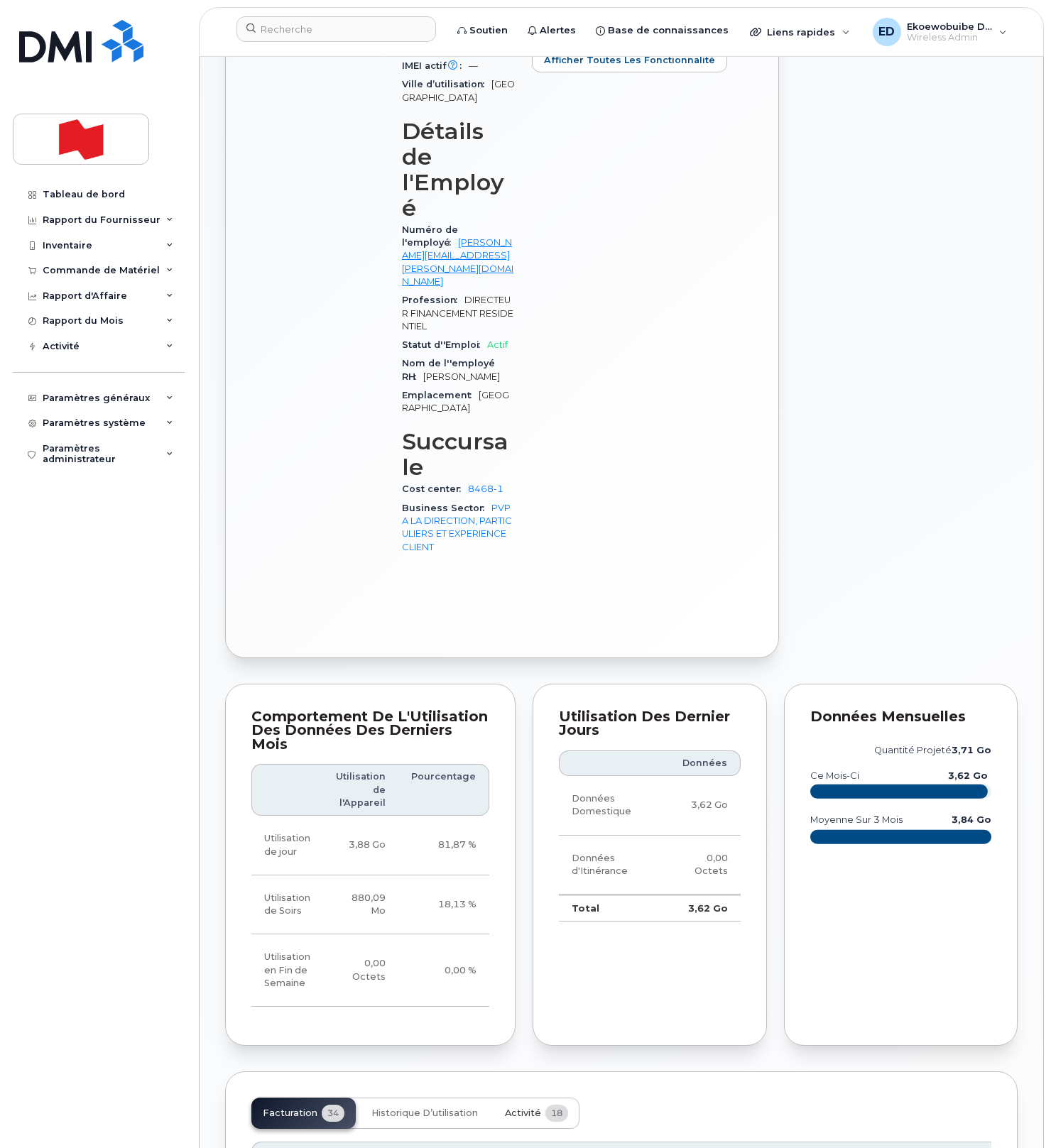 This screenshot has width=1051, height=1148. Describe the element at coordinates (668, 31) in the screenshot. I see `span: Base de connaissances` at that location.